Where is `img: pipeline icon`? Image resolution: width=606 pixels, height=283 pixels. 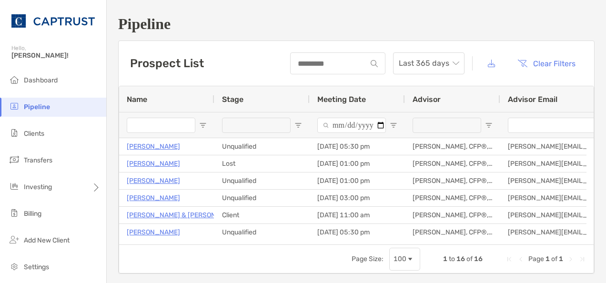 img: pipeline icon is located at coordinates (14, 106).